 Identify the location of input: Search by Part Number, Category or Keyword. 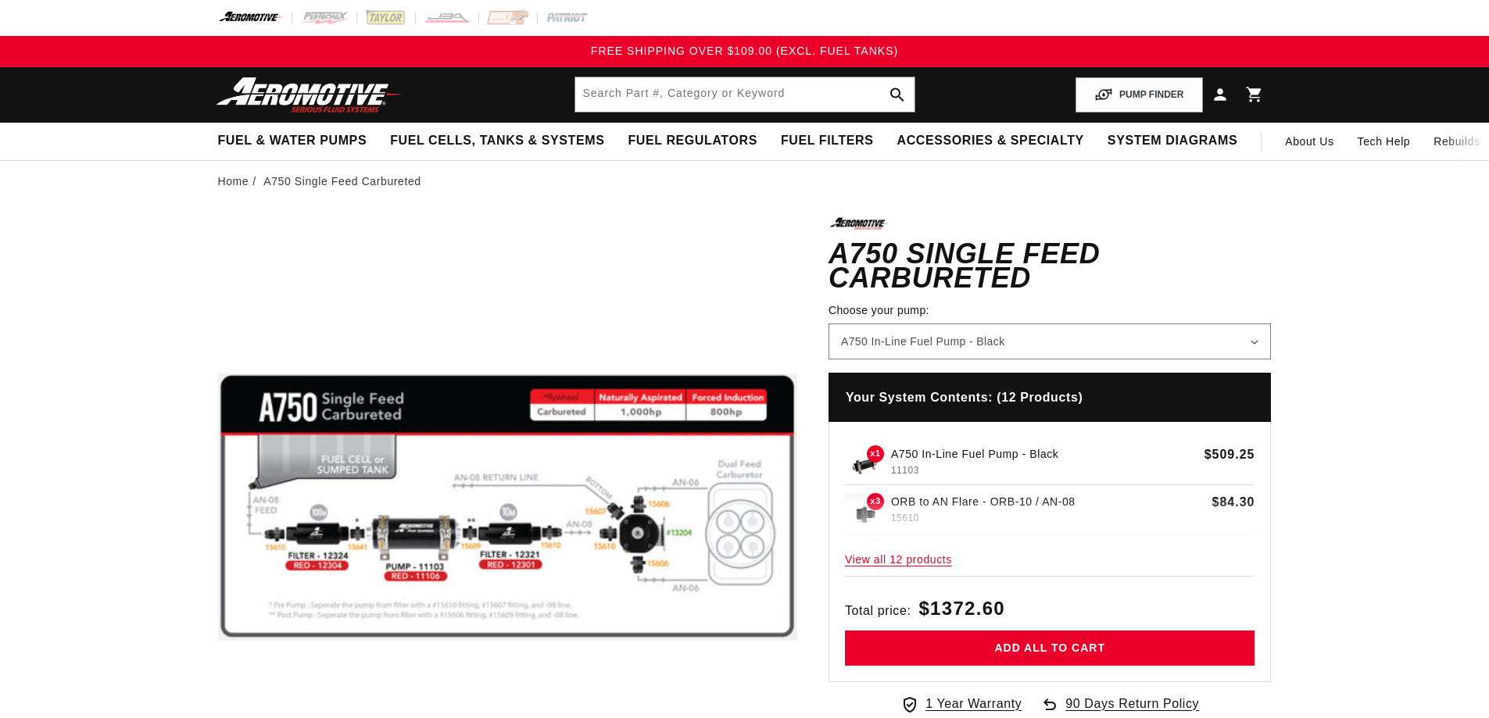
(745, 95).